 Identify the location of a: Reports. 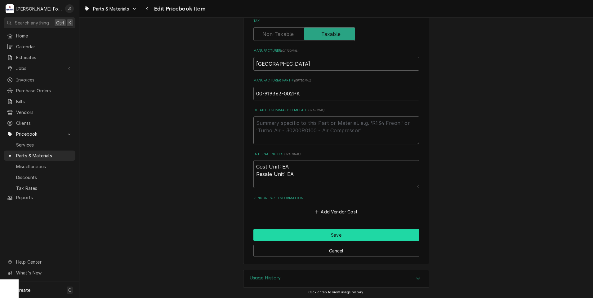
(39, 198).